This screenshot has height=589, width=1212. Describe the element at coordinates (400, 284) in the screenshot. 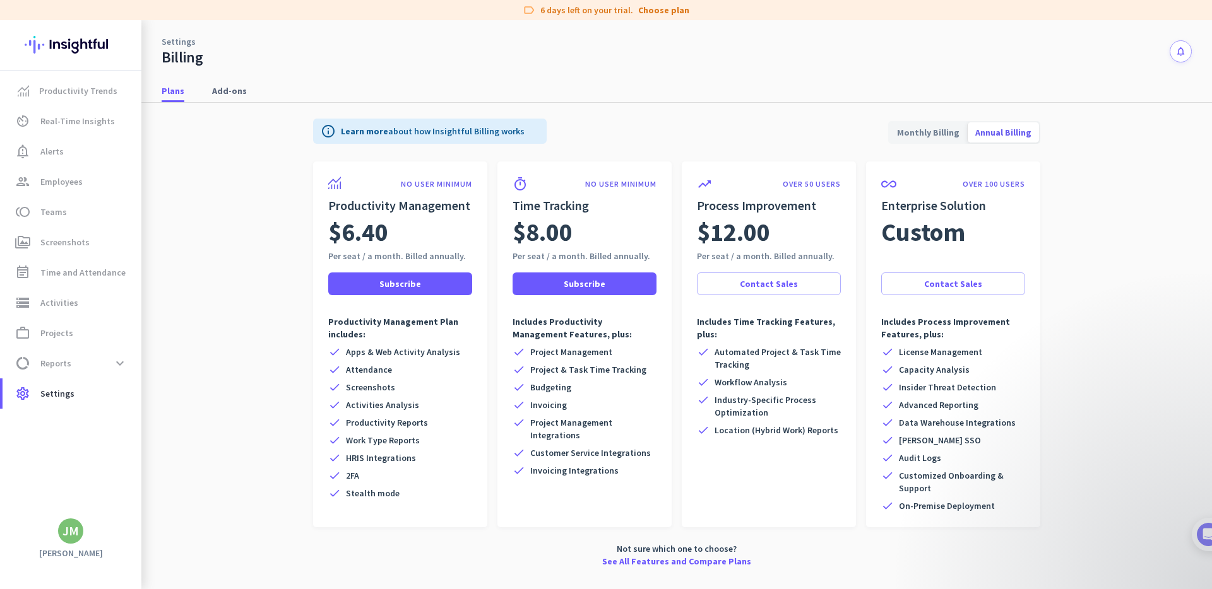

I see `span: Subscribe` at that location.